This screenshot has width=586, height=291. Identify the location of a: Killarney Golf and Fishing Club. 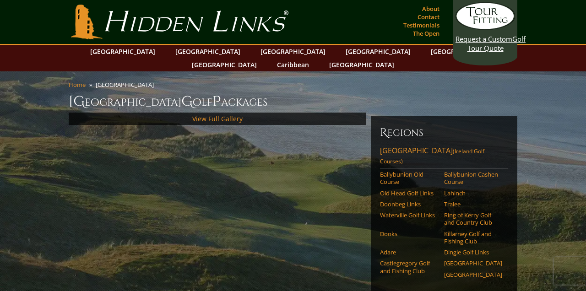
(473, 237).